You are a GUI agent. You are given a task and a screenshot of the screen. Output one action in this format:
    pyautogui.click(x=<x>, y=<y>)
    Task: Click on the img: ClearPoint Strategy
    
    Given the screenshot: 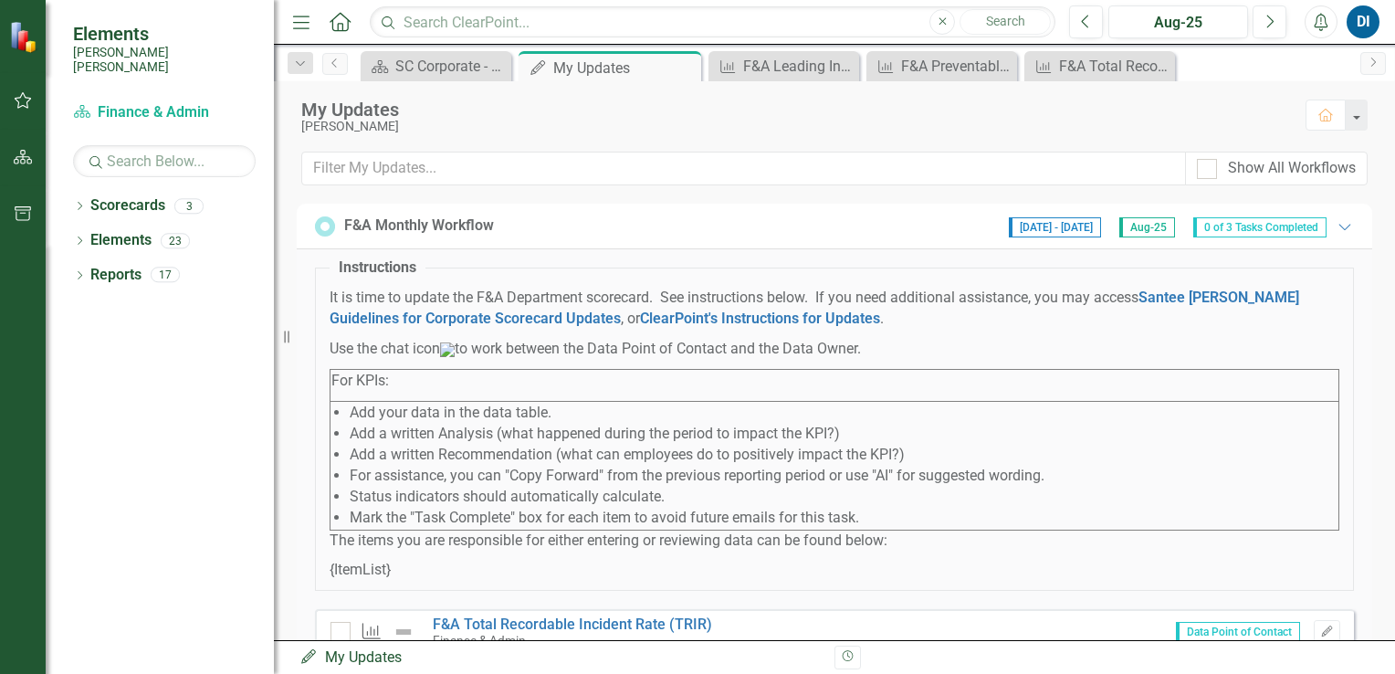 What is the action you would take?
    pyautogui.click(x=25, y=37)
    